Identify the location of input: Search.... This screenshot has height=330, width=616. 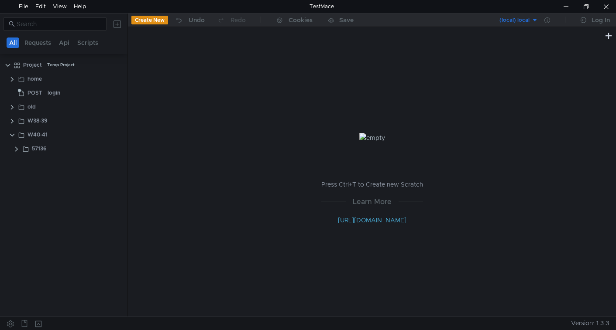
(59, 24).